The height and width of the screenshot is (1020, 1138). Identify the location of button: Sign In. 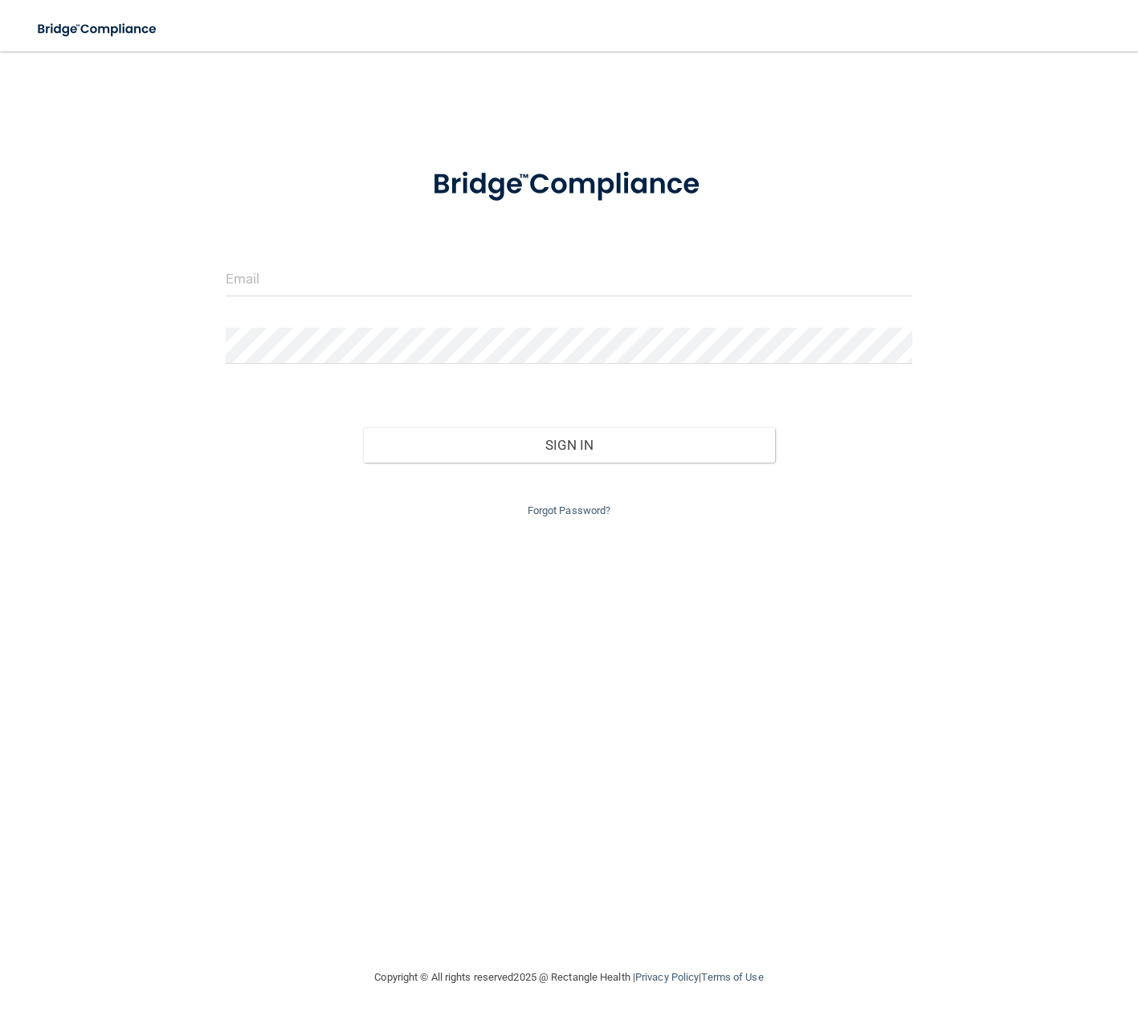
(569, 445).